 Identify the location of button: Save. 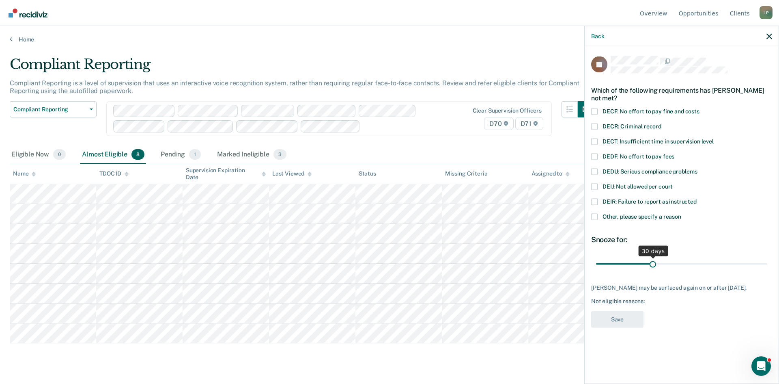
(618, 319).